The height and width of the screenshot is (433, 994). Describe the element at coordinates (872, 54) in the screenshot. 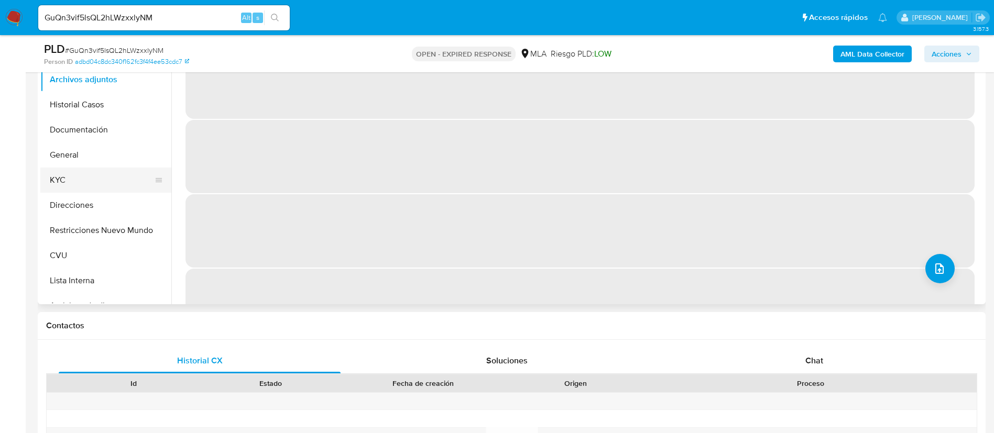

I see `b: AML Data Collector` at that location.